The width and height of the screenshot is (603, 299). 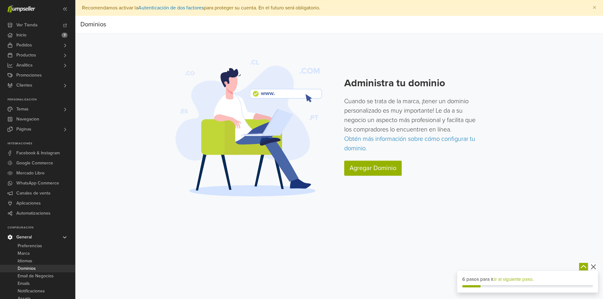 I want to click on span: WhatsApp Commerce, so click(x=38, y=183).